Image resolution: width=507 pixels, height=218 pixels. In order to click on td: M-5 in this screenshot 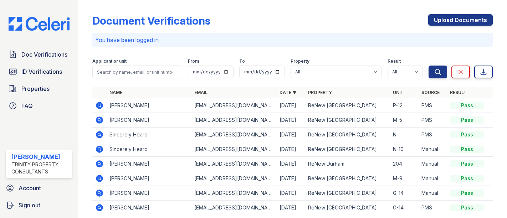, I will do `click(405, 120)`.